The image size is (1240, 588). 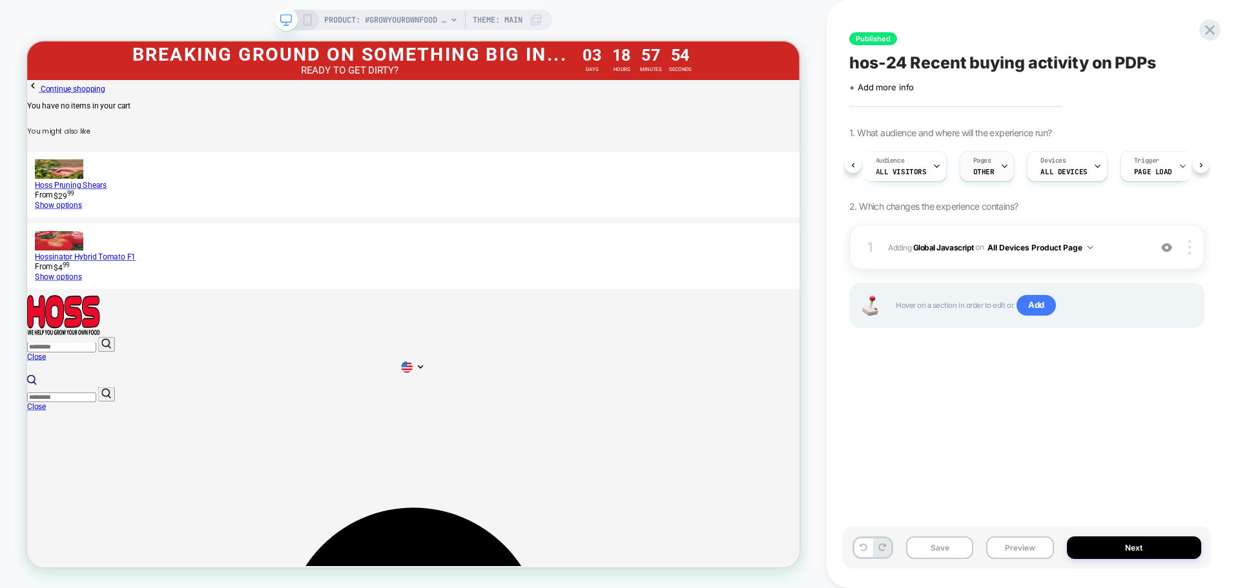 What do you see at coordinates (940, 548) in the screenshot?
I see `button: Save` at bounding box center [940, 548].